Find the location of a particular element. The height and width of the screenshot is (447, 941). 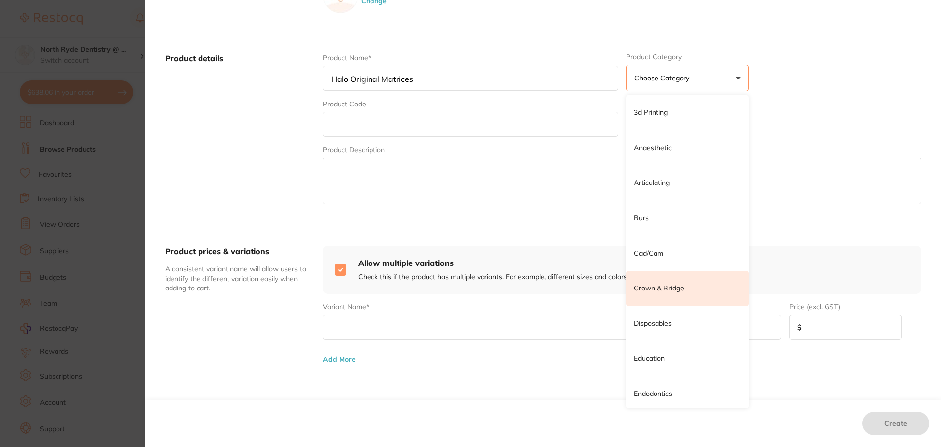

p: 3d Printing is located at coordinates (650, 113).